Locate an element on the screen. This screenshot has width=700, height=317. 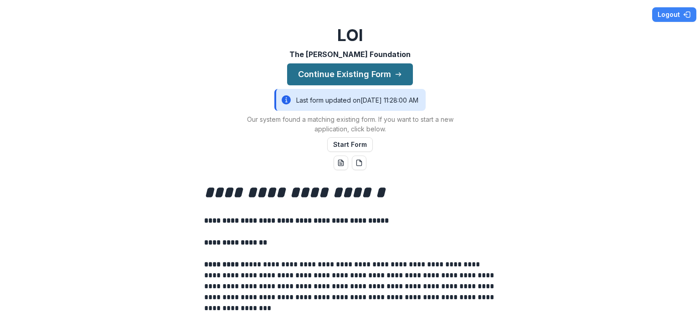
h2: LOI is located at coordinates (350, 35).